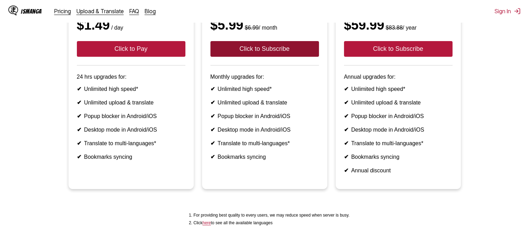  What do you see at coordinates (150, 11) in the screenshot?
I see `a: Blog` at bounding box center [150, 11].